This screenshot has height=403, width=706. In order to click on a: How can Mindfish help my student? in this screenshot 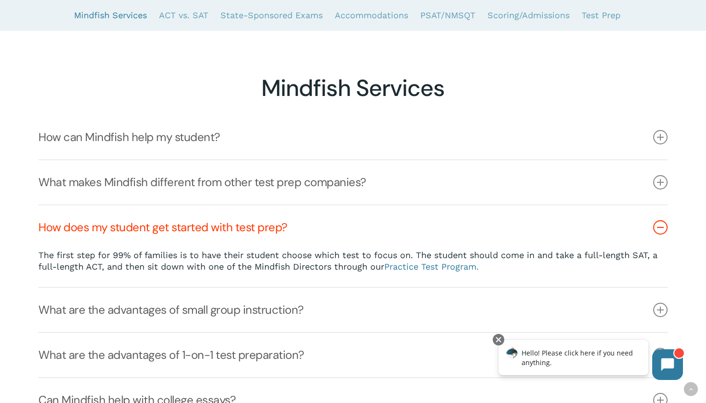, I will do `click(352, 137)`.